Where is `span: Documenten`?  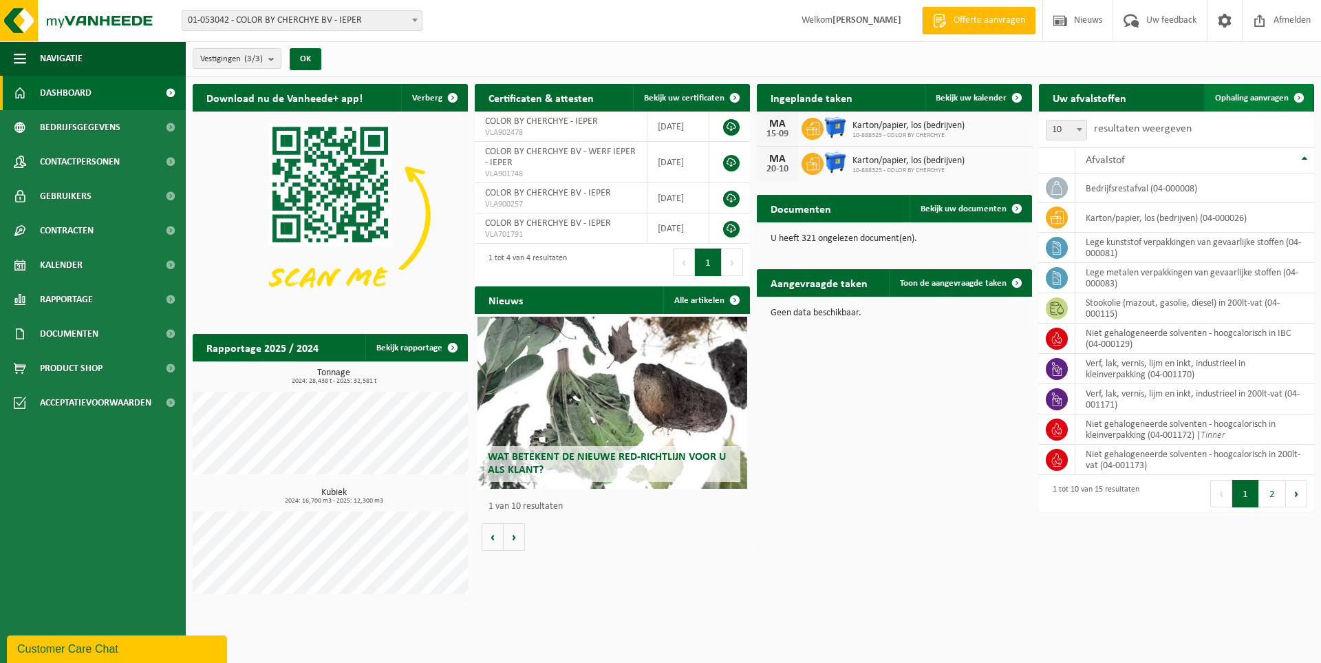 span: Documenten is located at coordinates (69, 334).